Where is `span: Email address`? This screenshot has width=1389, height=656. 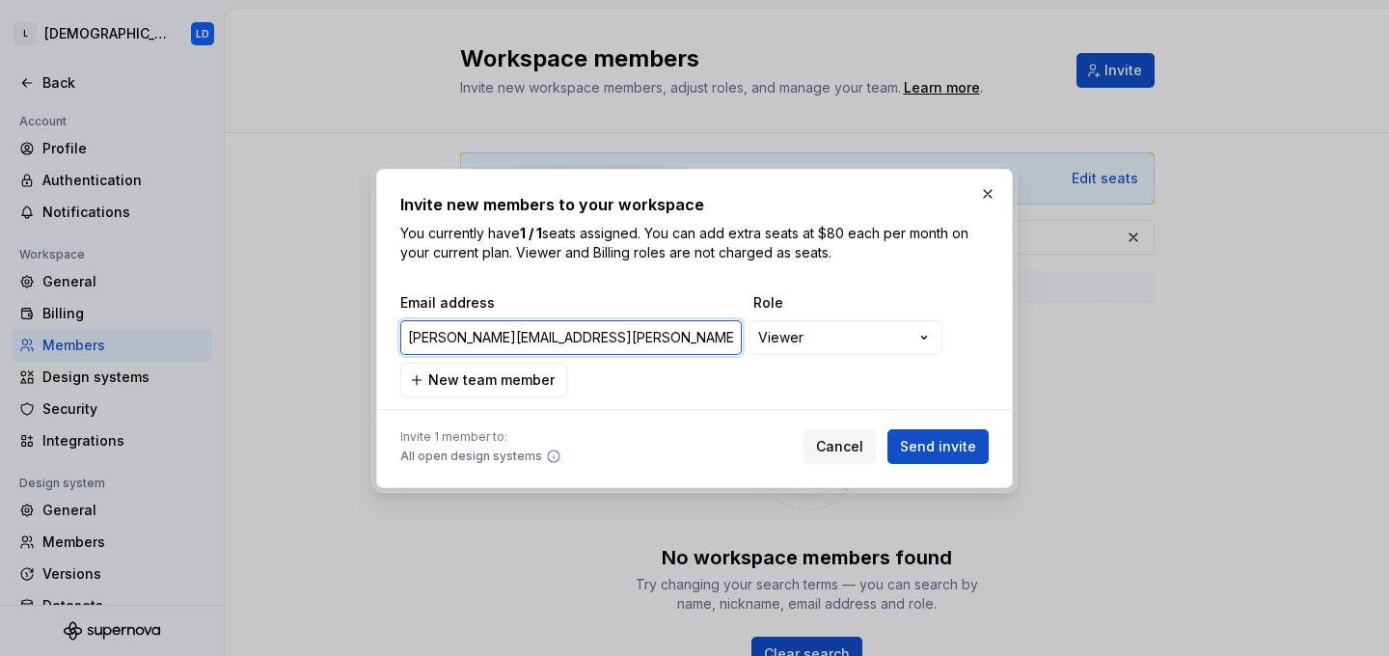
span: Email address is located at coordinates (573, 303).